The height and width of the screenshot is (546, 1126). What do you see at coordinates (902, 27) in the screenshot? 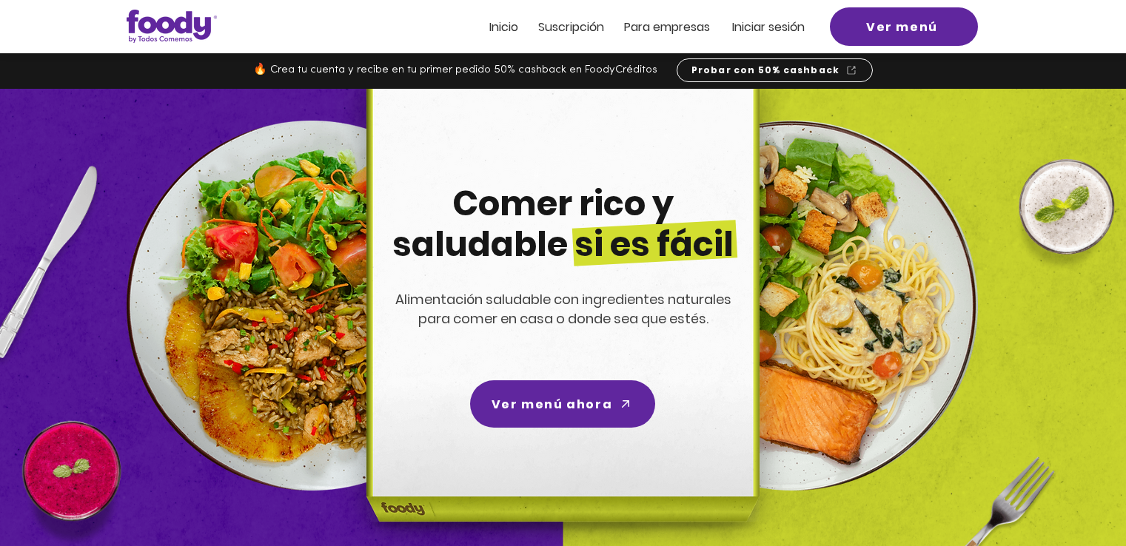
I see `span: Ver menú` at bounding box center [902, 27].